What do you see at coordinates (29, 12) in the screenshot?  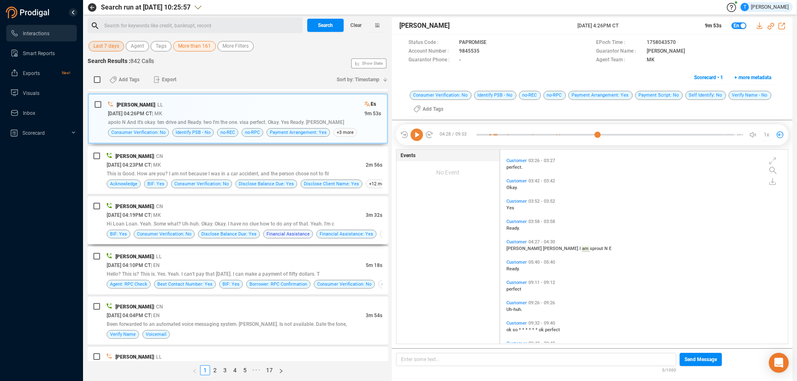 I see `img: prodigal-logo` at bounding box center [29, 12].